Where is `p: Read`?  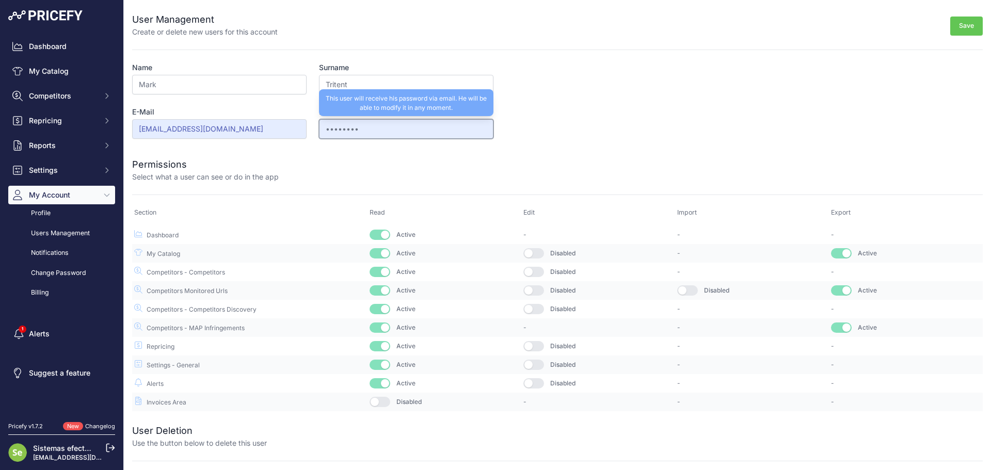 p: Read is located at coordinates (411, 213).